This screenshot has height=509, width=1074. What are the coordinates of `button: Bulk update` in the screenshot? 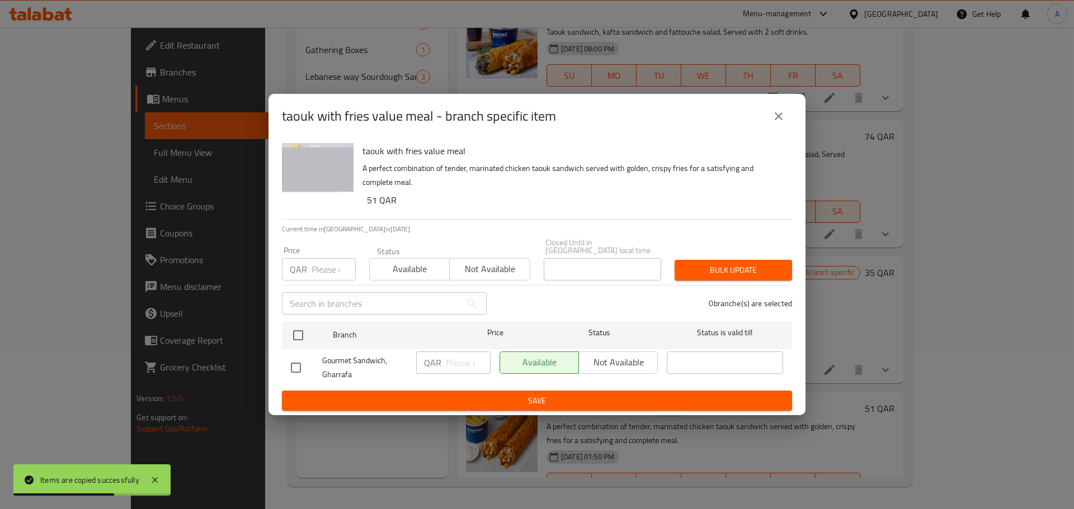 It's located at (733, 270).